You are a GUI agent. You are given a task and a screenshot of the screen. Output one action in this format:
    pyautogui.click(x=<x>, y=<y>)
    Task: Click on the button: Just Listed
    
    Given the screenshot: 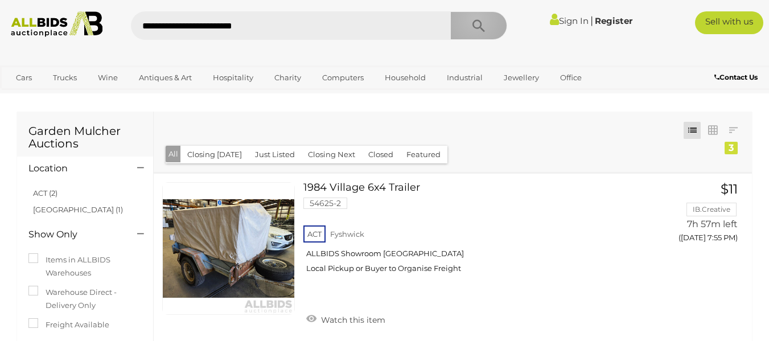 What is the action you would take?
    pyautogui.click(x=275, y=154)
    